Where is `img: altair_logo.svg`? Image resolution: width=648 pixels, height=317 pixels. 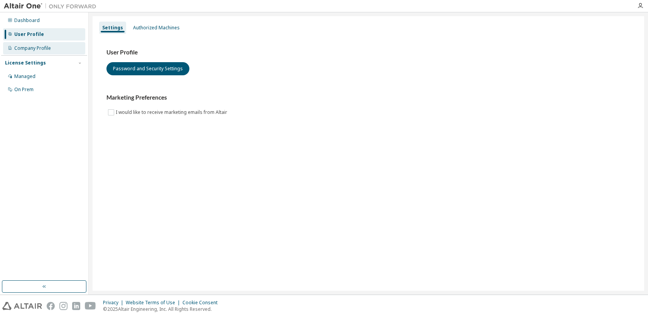 img: altair_logo.svg is located at coordinates (22, 306).